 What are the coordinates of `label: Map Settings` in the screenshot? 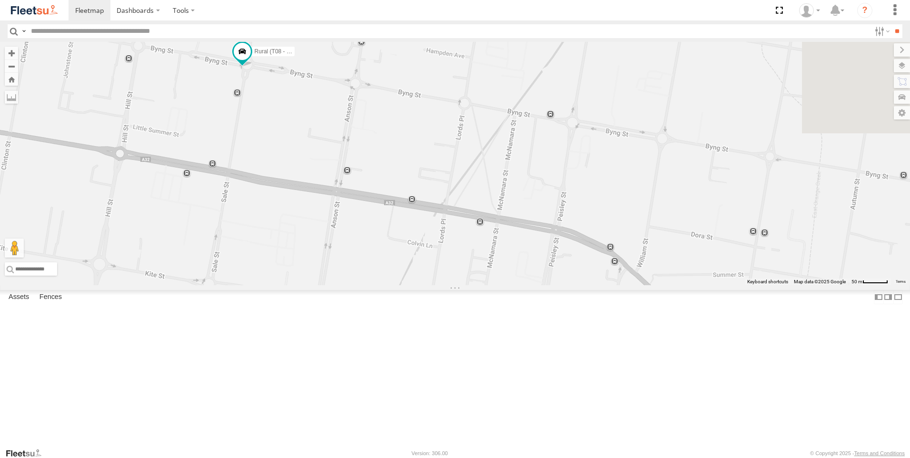 It's located at (902, 113).